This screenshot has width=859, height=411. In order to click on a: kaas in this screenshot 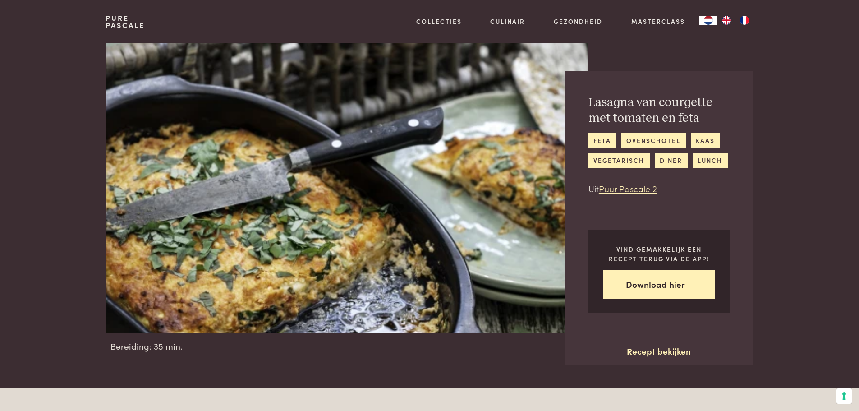, I will do `click(706, 140)`.